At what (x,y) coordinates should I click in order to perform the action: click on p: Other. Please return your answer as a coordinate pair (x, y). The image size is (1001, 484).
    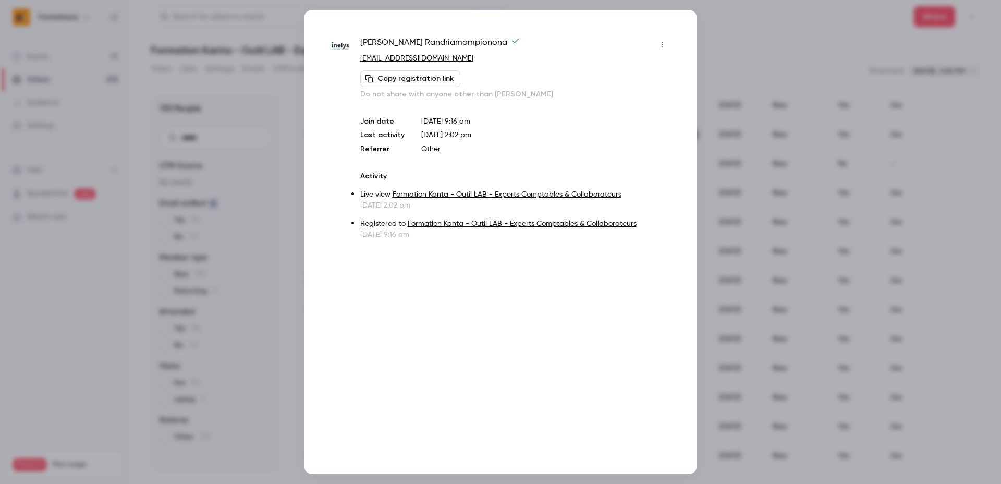
    Looking at the image, I should click on (546, 149).